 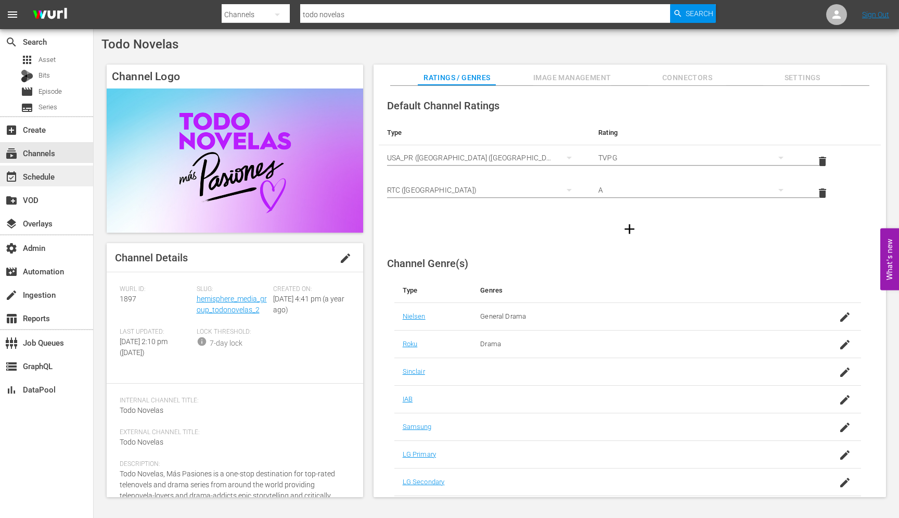 What do you see at coordinates (50, 15) in the screenshot?
I see `img: ans4CAIJ8jUAAAAAAAAAAAAAAAAAAAAAAAAgQb4GAAAAAAAAAAAAAAAAAAAAAAAAJMjXAAAAAAAAAAAAAAAAAAAAAAAAgAT5G...` at bounding box center [50, 15].